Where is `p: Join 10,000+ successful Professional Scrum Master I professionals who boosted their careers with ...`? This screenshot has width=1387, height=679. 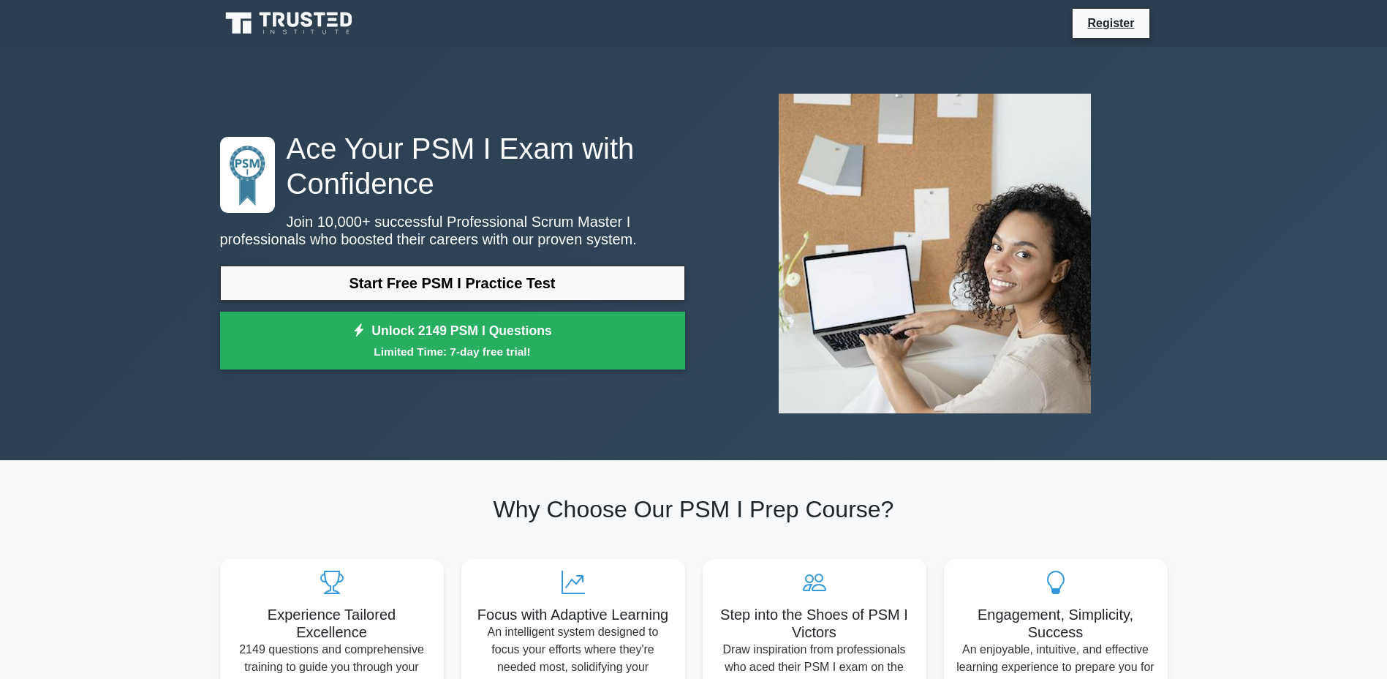 p: Join 10,000+ successful Professional Scrum Master I professionals who boosted their careers with ... is located at coordinates (453, 230).